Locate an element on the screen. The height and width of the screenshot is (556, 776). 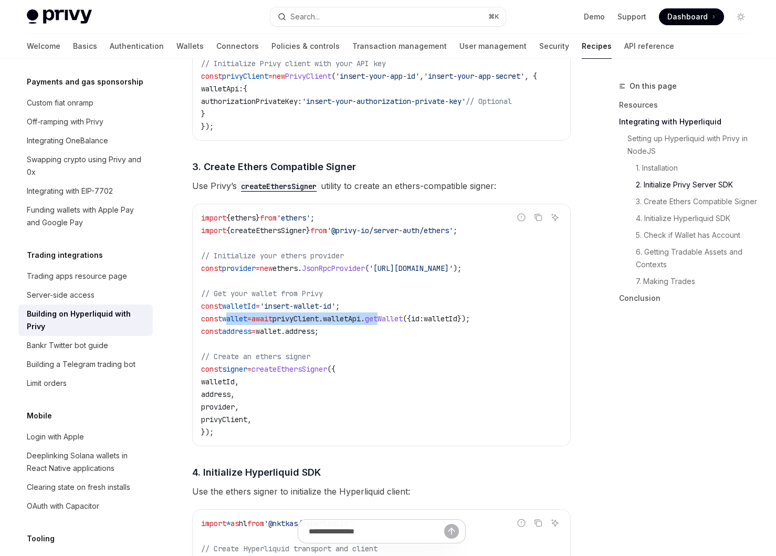
span: PrivyClient is located at coordinates (308, 76).